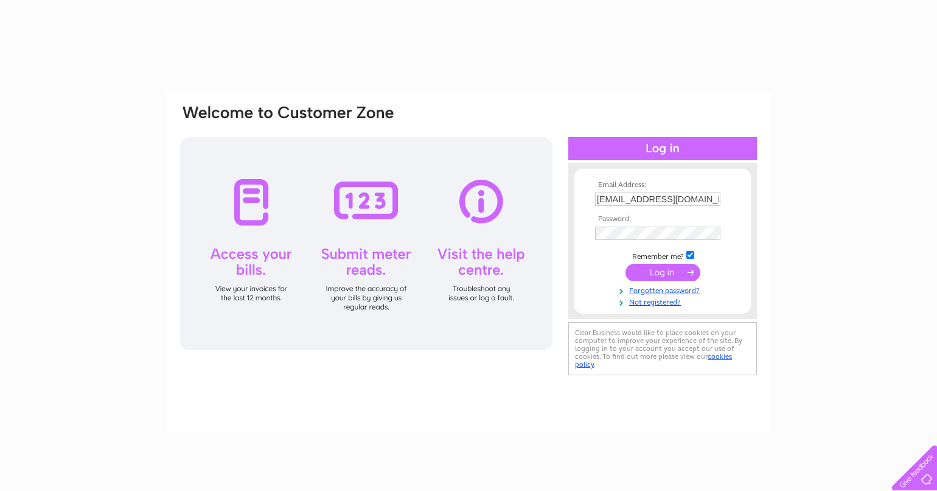 Image resolution: width=937 pixels, height=491 pixels. Describe the element at coordinates (664, 289) in the screenshot. I see `a: Forgotten password?` at that location.